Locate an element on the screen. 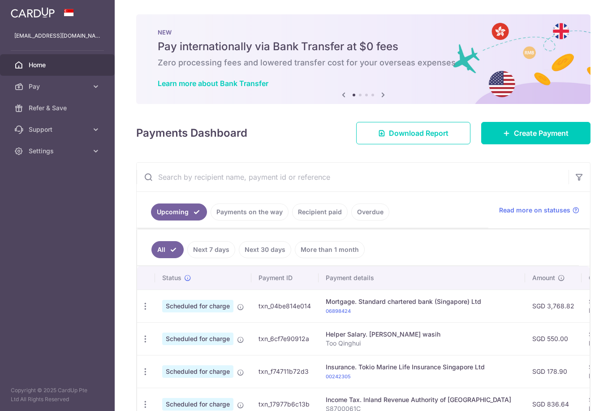 Image resolution: width=612 pixels, height=411 pixels. th: Payment details is located at coordinates (421, 278).